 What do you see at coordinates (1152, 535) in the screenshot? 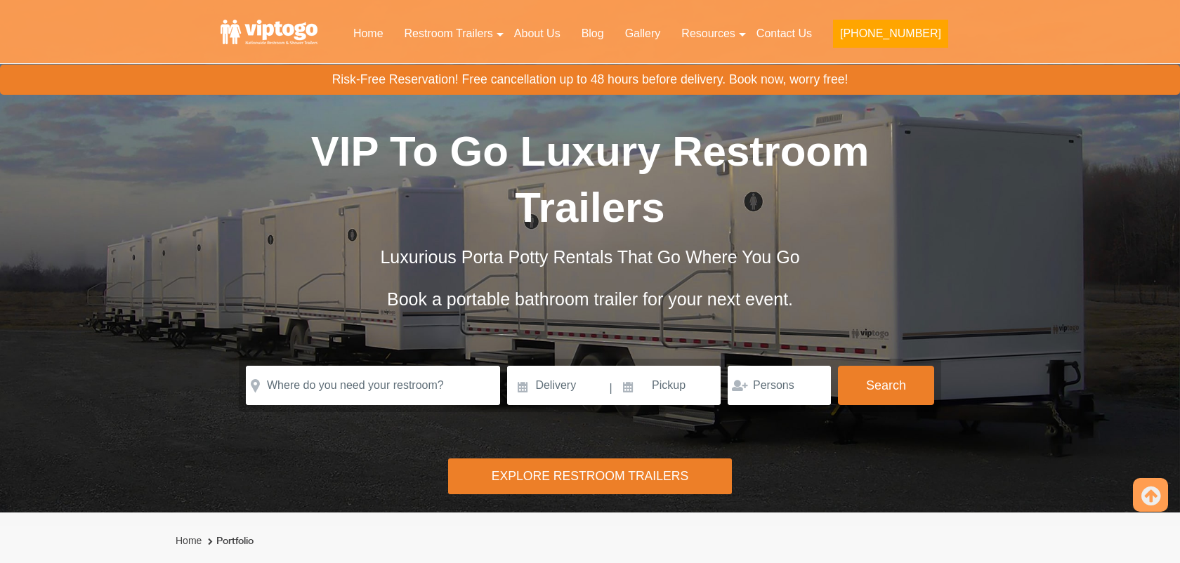
I see `button: Live Chat` at bounding box center [1152, 535].